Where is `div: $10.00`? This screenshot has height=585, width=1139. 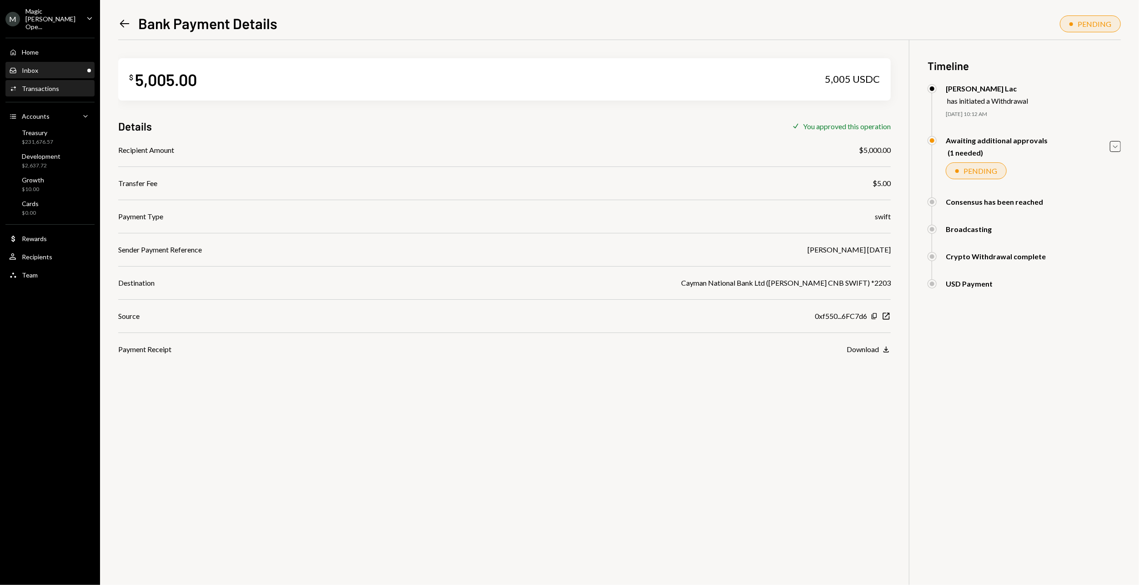
div: $10.00 is located at coordinates (33, 189).